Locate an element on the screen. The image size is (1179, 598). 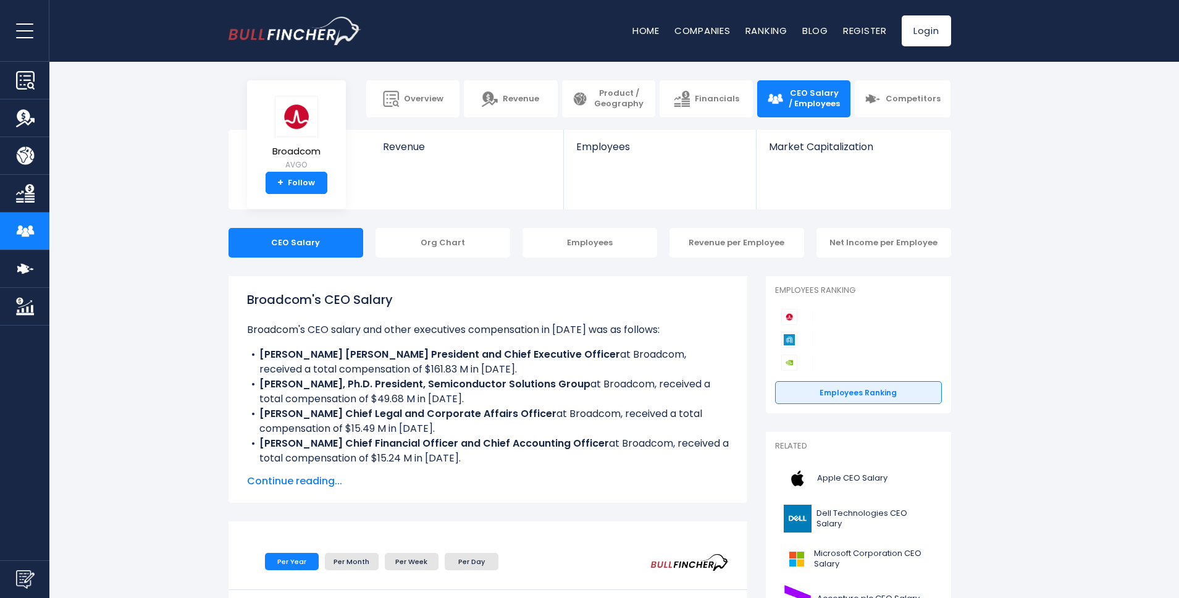
span: CEO Salary / Employees is located at coordinates (814, 99).